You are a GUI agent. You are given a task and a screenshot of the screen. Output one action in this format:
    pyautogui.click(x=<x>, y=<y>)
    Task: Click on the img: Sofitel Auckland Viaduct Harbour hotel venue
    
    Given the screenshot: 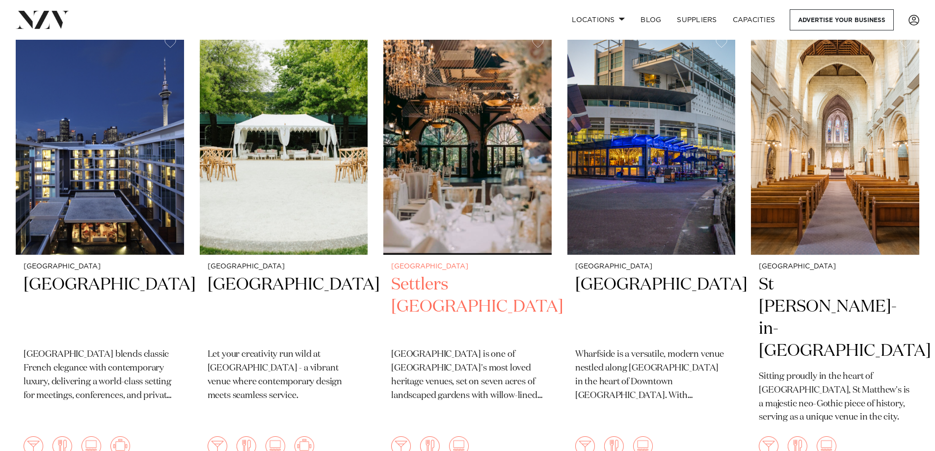 What is the action you would take?
    pyautogui.click(x=100, y=142)
    